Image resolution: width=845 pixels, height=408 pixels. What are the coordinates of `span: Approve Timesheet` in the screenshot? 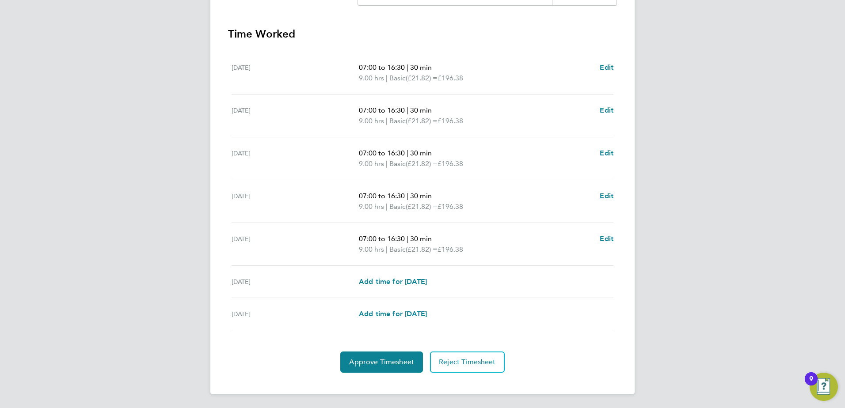 It's located at (381, 362).